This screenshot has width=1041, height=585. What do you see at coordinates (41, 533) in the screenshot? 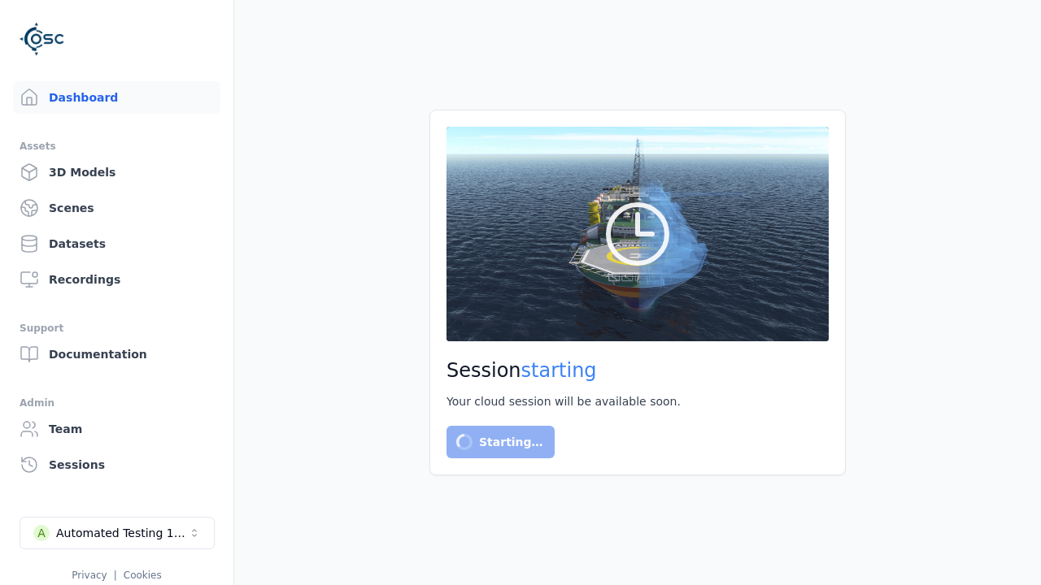
I see `div: A` at bounding box center [41, 533].